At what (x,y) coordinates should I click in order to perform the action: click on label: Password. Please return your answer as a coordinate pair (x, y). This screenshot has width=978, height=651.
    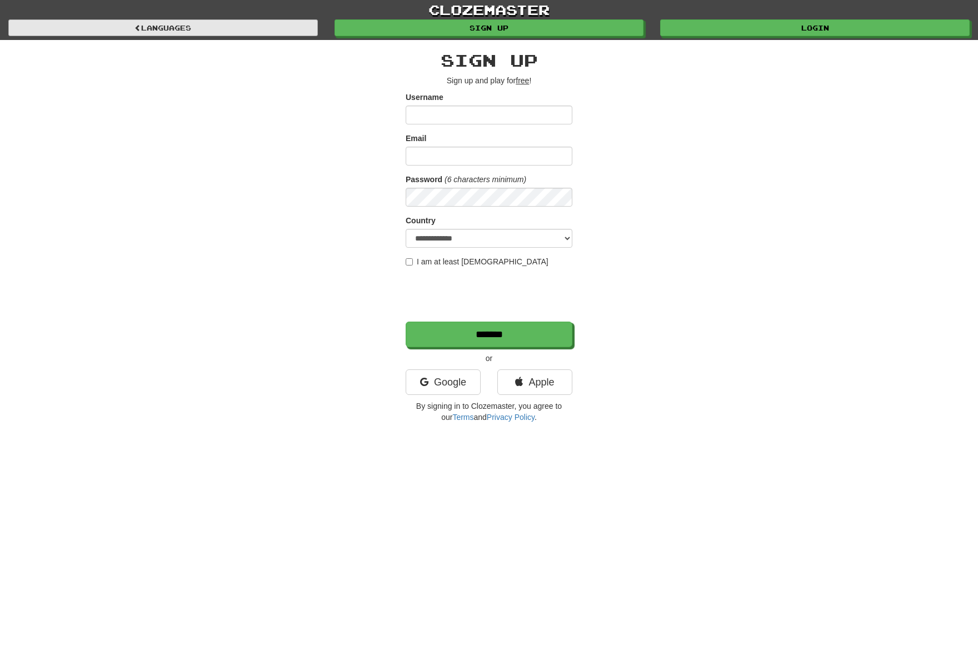
    Looking at the image, I should click on (424, 179).